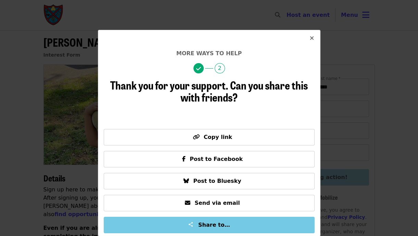  Describe the element at coordinates (209, 159) in the screenshot. I see `button: Post to Facebook` at that location.